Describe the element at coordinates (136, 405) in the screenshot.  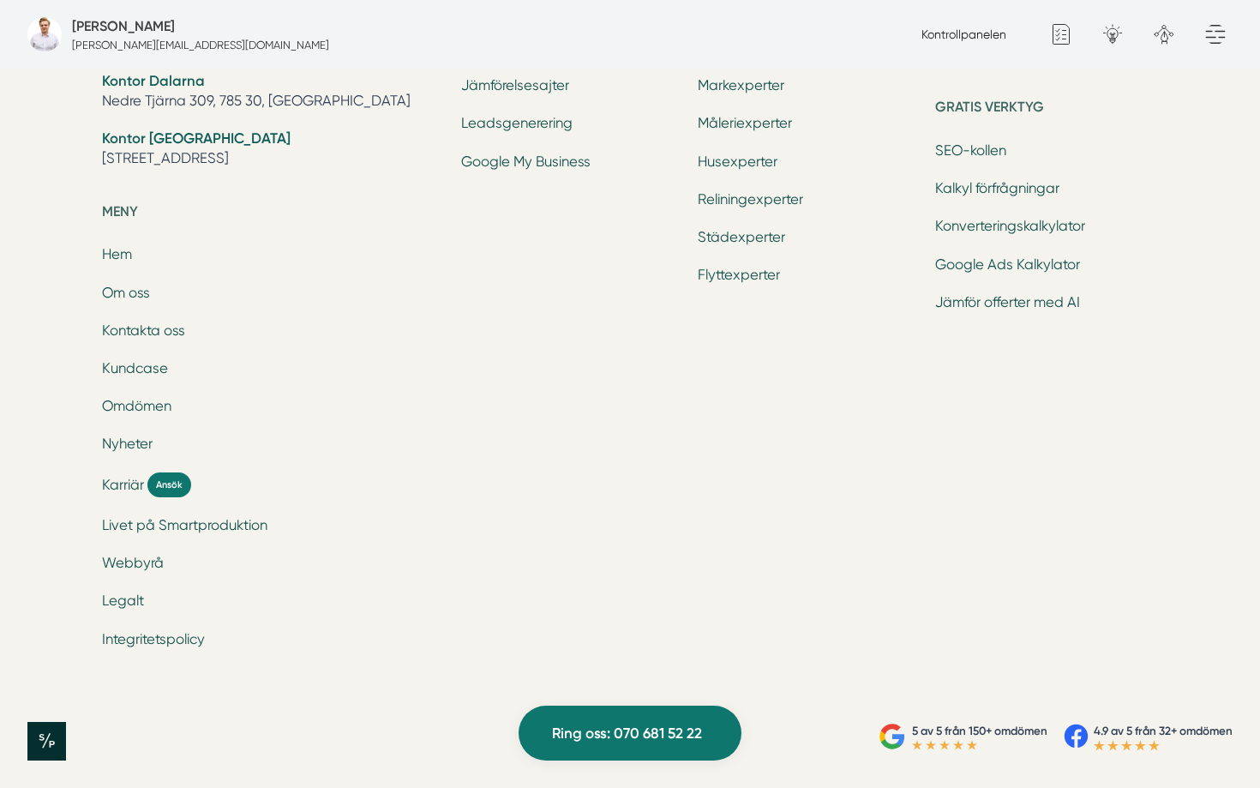
I see `a: Omdömen` at that location.